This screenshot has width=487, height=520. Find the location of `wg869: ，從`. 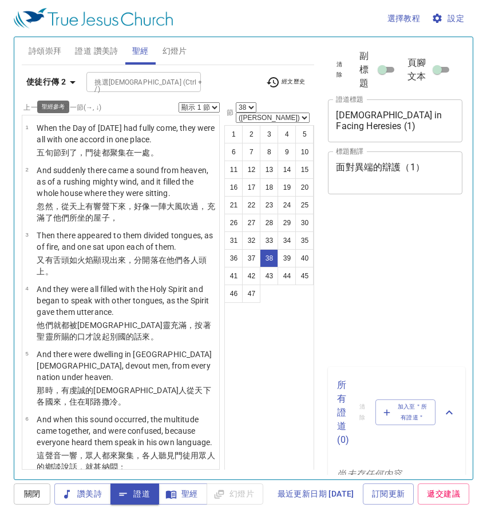

wg869: ，從 is located at coordinates (125, 212).